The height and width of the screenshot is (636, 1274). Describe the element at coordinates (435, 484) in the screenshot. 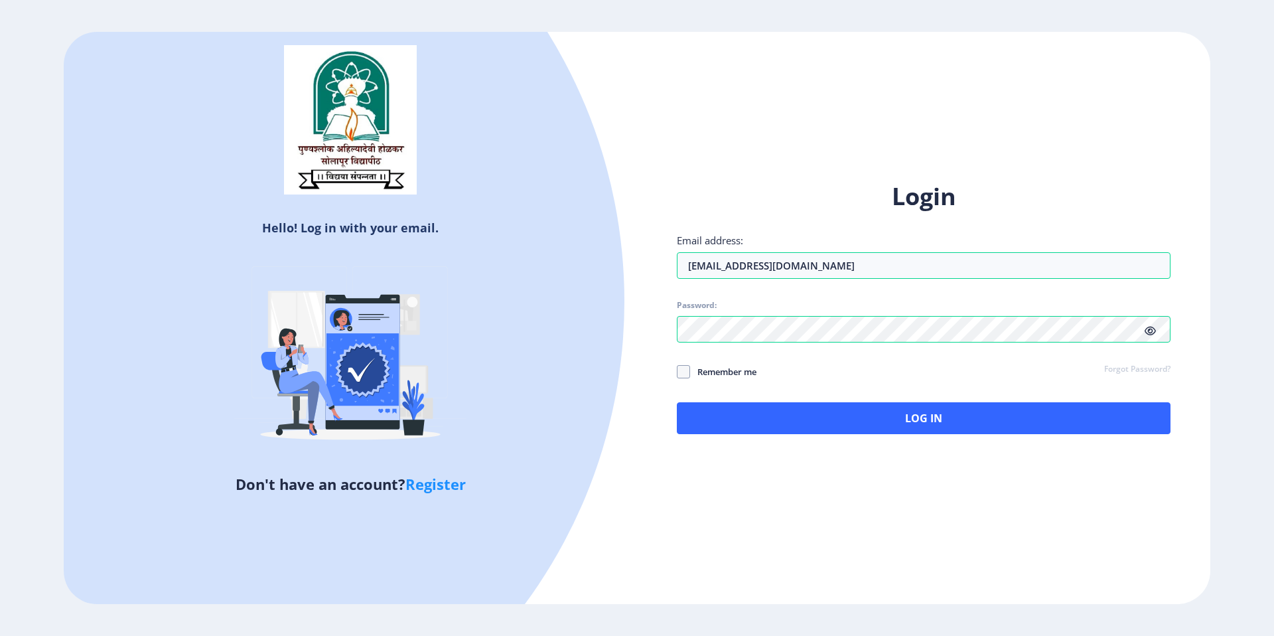

I see `a: Register` at that location.